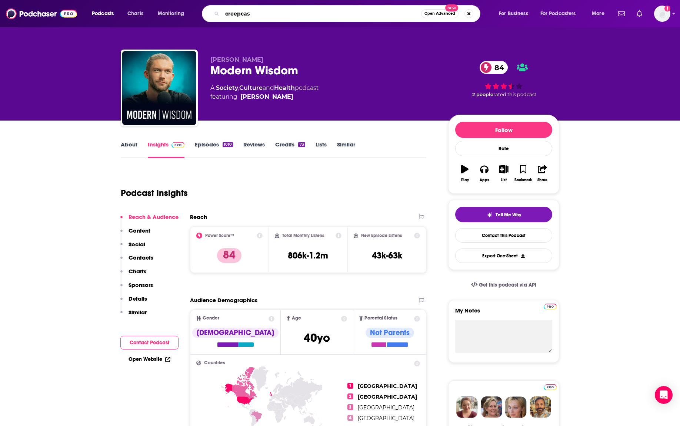  What do you see at coordinates (484, 180) in the screenshot?
I see `div: Apps` at bounding box center [484, 180].